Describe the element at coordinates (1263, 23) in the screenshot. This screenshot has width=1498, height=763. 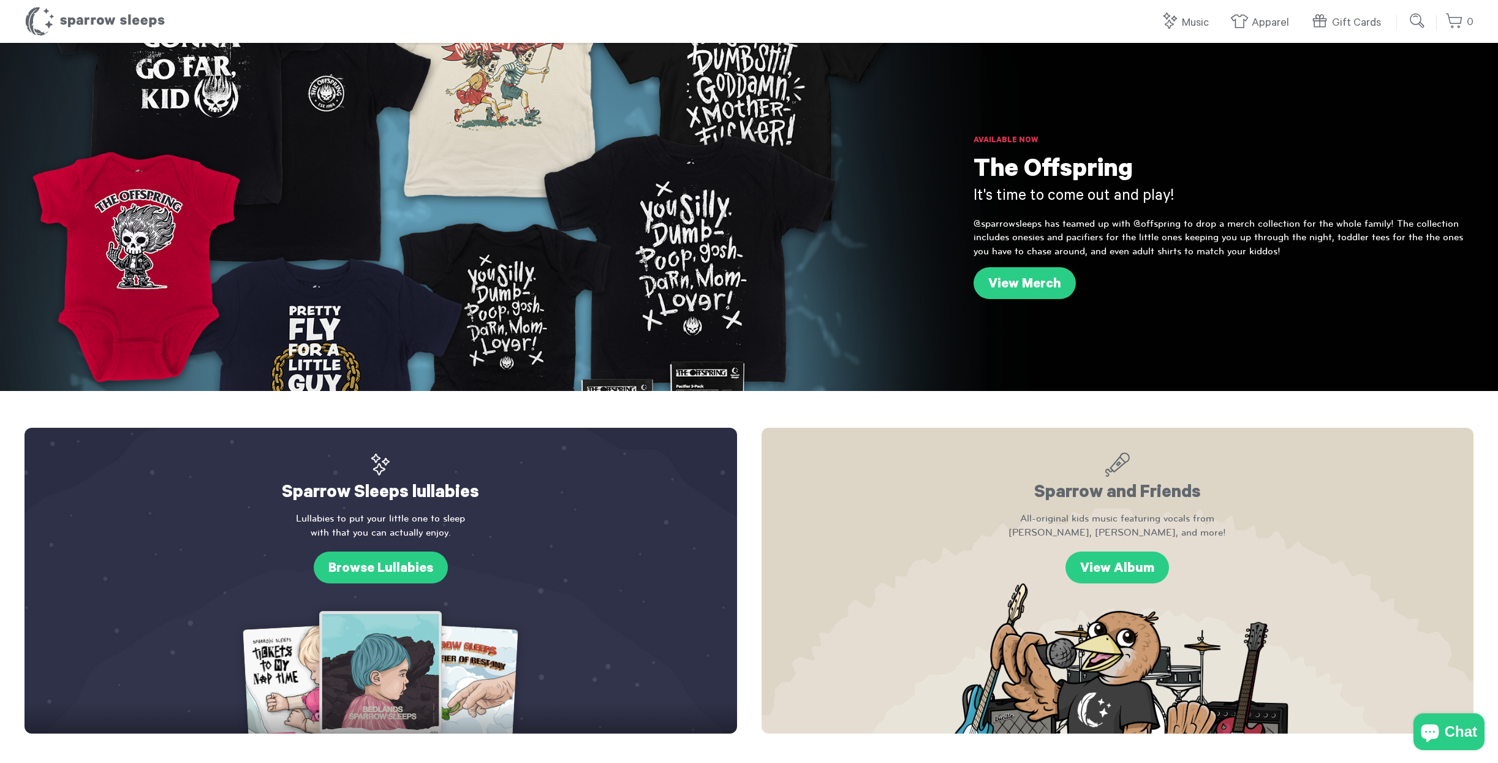
I see `a: Apparel` at that location.